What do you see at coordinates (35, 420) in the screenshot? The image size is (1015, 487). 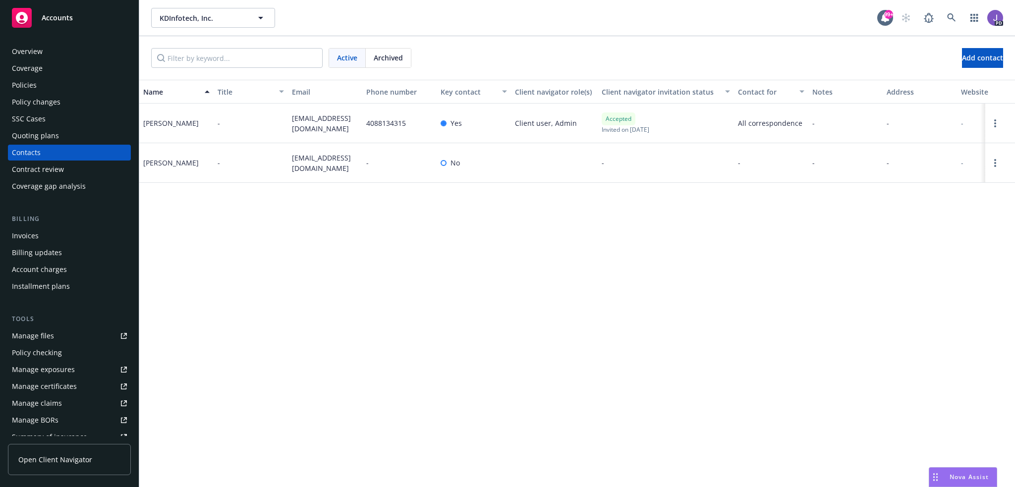 I see `div: Manage BORs` at bounding box center [35, 420].